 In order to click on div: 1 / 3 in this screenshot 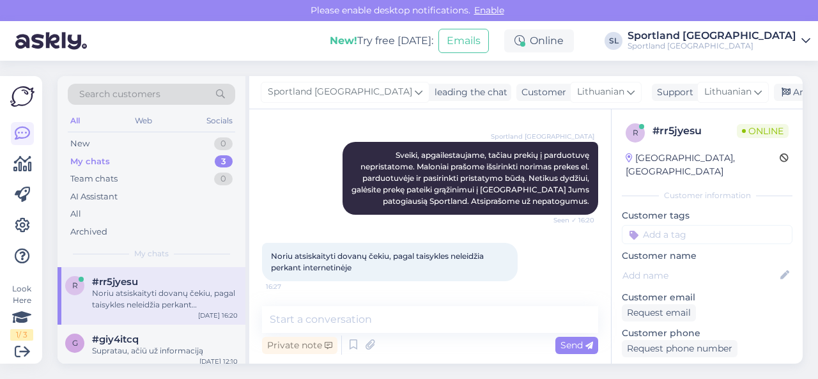, I will do `click(22, 335)`.